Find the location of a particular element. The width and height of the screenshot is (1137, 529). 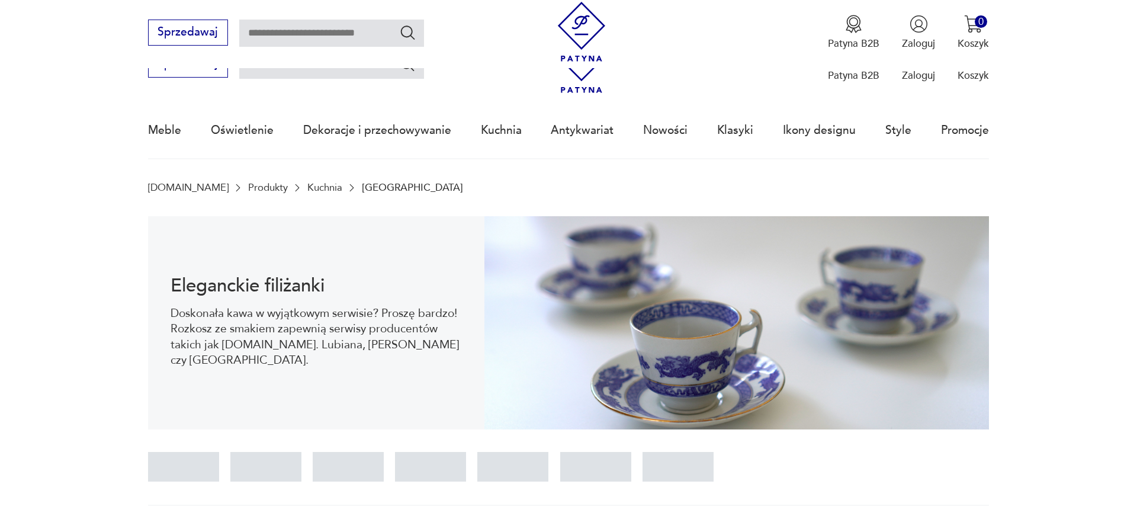

img: Ikonka użytkownika is located at coordinates (919, 24).